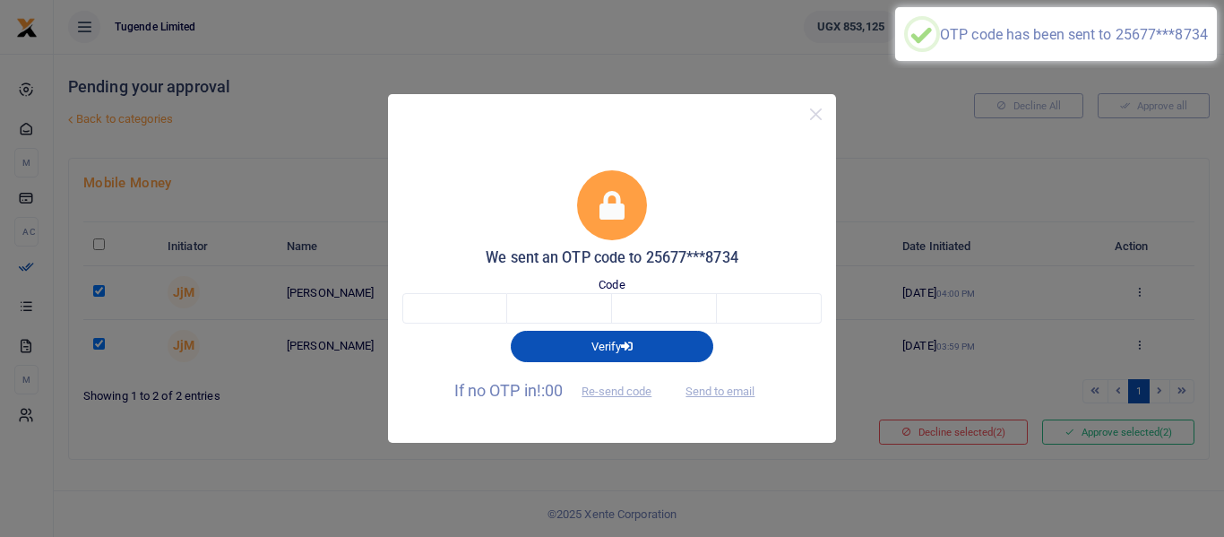 The height and width of the screenshot is (537, 1224). What do you see at coordinates (561, 390) in the screenshot?
I see `span: If no OTP in` at bounding box center [561, 390].